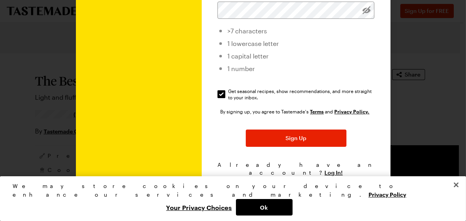 This screenshot has height=221, width=466. I want to click on div: We may store cookies on your device to enhance our services and marketing., so click(230, 191).